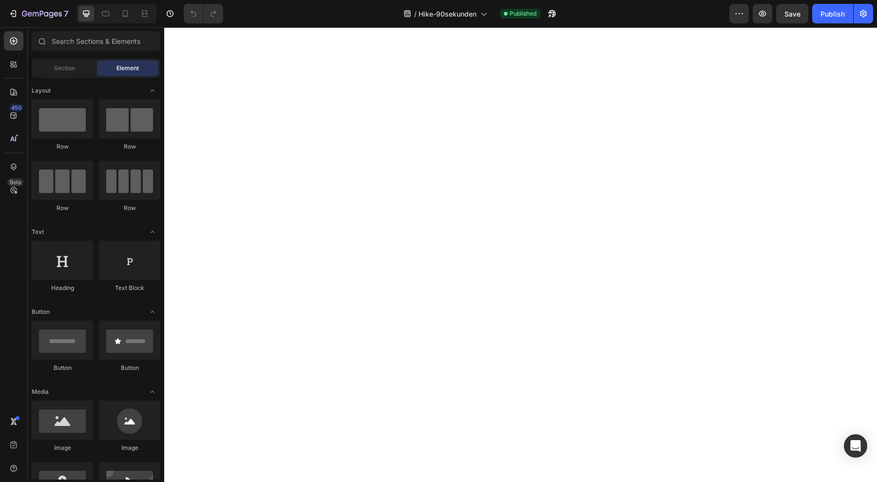 This screenshot has width=877, height=482. What do you see at coordinates (15, 182) in the screenshot?
I see `div: Beta` at bounding box center [15, 182].